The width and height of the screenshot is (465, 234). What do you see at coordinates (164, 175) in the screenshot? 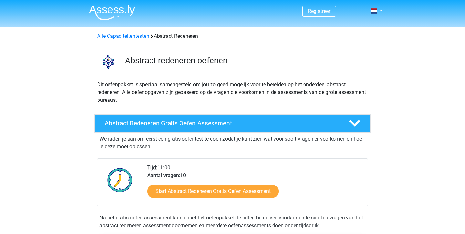
I see `b: Aantal vragen:` at bounding box center [164, 175].